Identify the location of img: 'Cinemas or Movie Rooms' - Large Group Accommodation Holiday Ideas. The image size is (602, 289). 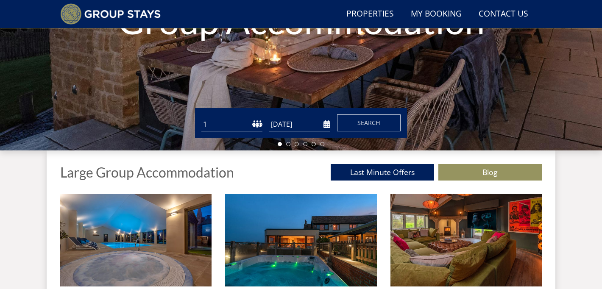
(466, 240).